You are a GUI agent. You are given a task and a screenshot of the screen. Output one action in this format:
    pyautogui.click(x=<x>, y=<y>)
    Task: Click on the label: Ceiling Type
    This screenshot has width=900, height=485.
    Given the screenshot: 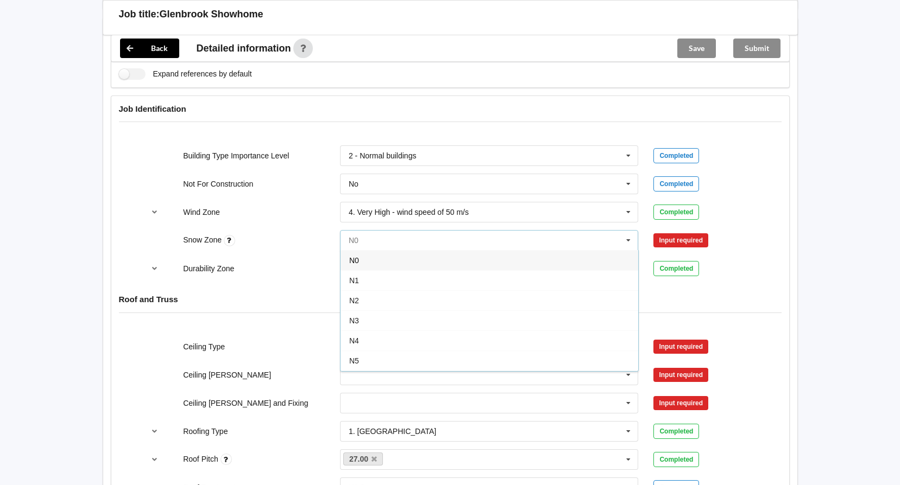 What is the action you would take?
    pyautogui.click(x=204, y=347)
    